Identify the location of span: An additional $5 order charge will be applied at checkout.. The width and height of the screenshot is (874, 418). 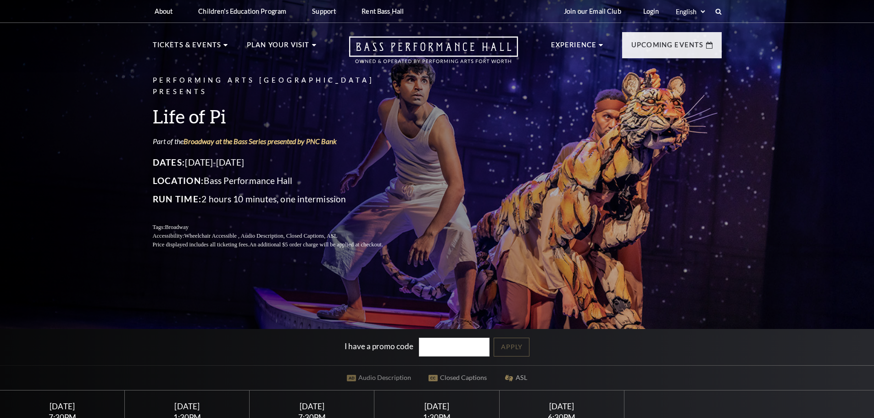
(316, 244).